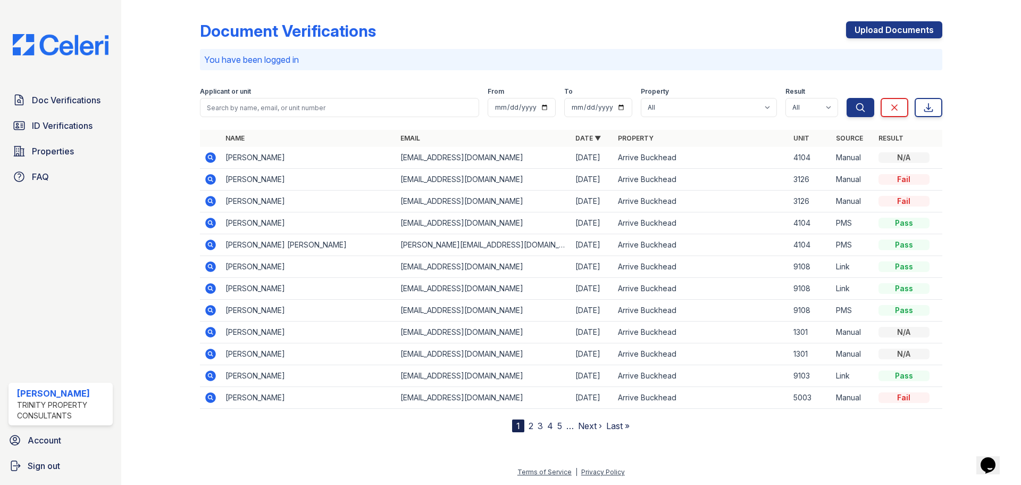 The height and width of the screenshot is (485, 1021). Describe the element at coordinates (588, 138) in the screenshot. I see `a: Date ▼` at that location.